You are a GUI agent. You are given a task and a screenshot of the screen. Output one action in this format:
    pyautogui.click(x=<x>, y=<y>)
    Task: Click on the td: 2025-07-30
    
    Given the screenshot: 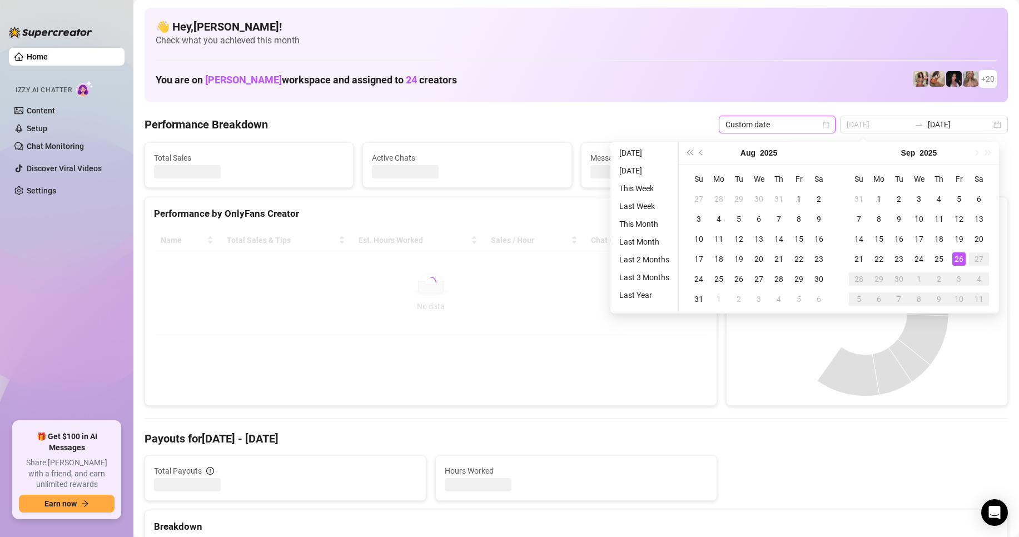 What is the action you would take?
    pyautogui.click(x=759, y=199)
    